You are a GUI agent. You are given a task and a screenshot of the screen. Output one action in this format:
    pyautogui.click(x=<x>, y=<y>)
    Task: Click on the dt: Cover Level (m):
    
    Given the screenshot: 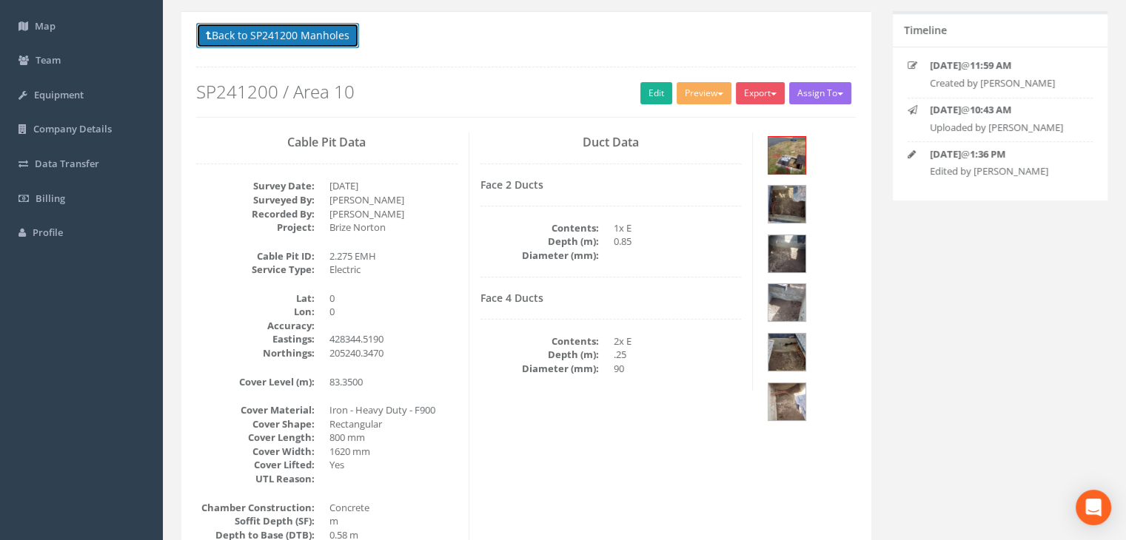 What is the action you would take?
    pyautogui.click(x=255, y=382)
    